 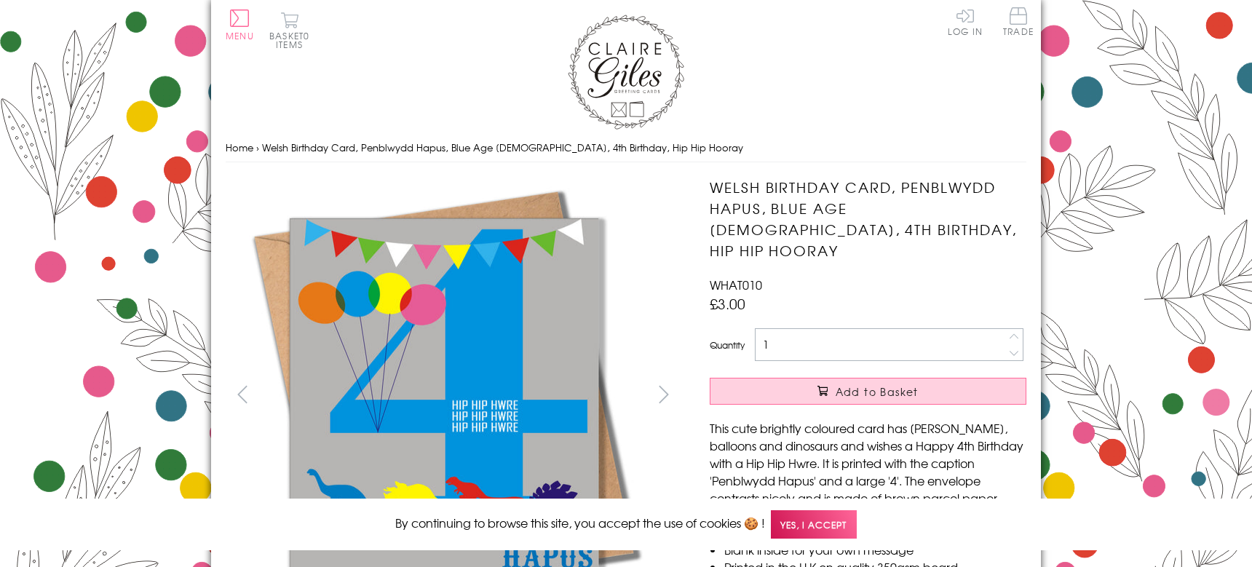 I want to click on button: Basket0 items, so click(x=289, y=30).